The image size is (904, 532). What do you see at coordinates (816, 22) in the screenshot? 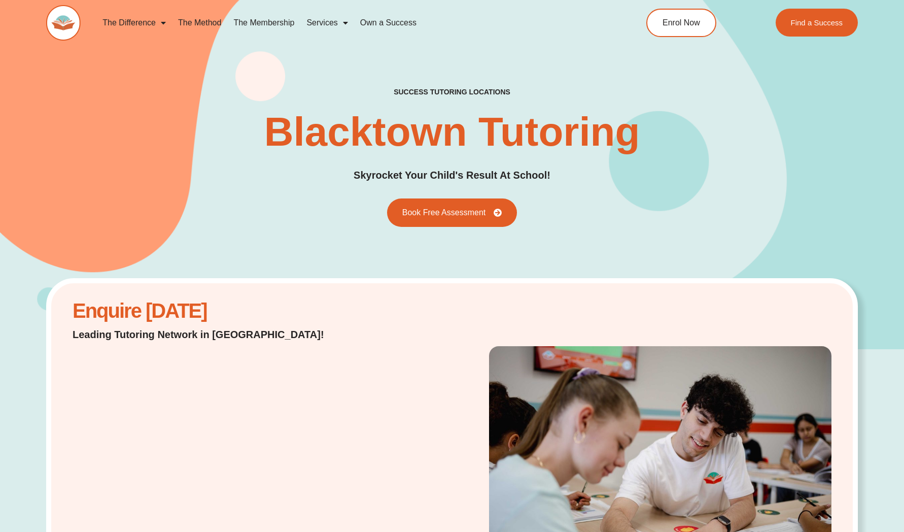
I see `a: Find a Success` at bounding box center [816, 22].